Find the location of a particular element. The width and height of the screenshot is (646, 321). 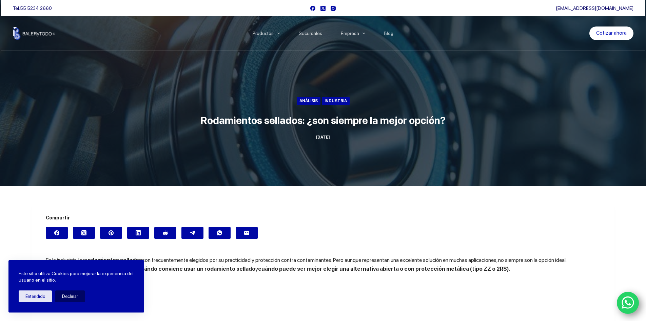

button: Declinar is located at coordinates (70, 296).